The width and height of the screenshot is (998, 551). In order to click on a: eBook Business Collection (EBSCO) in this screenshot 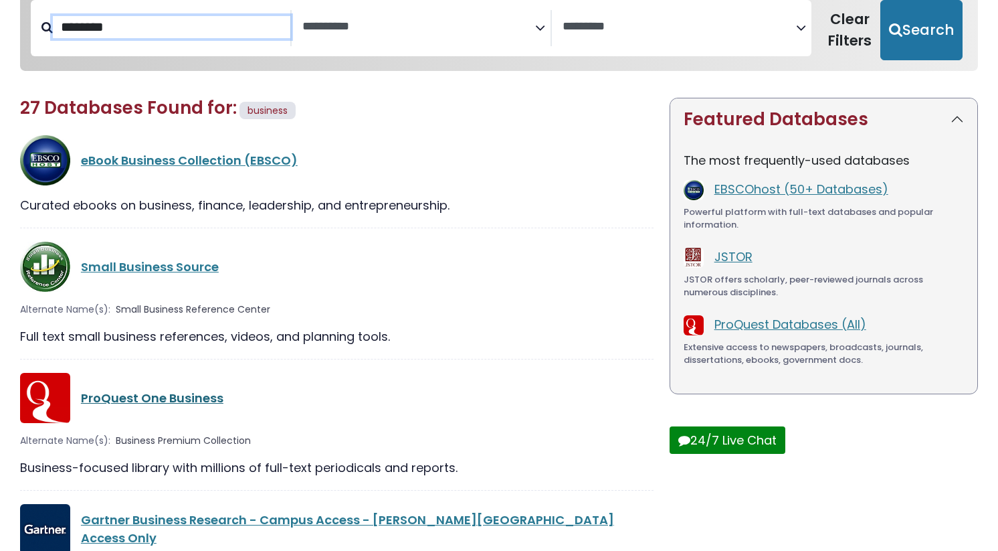, I will do `click(189, 160)`.